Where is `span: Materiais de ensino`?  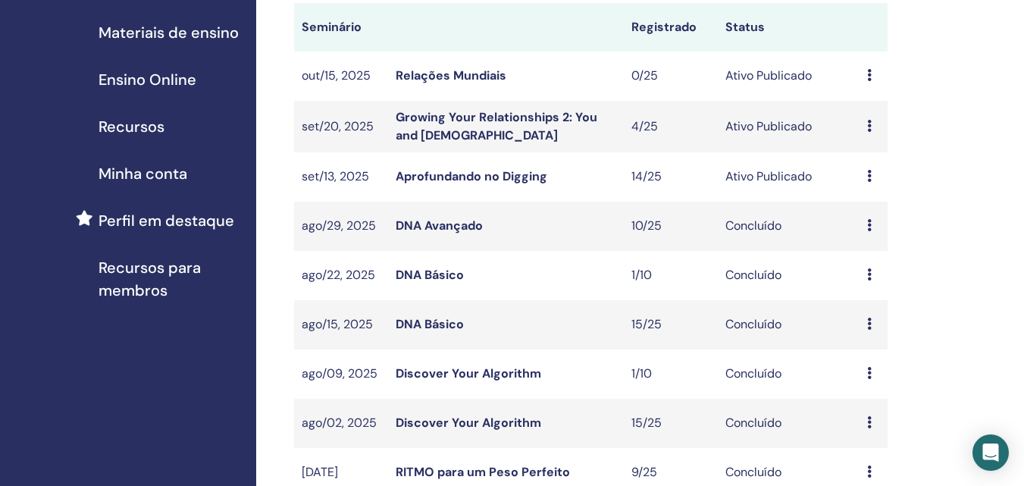 span: Materiais de ensino is located at coordinates (168, 33).